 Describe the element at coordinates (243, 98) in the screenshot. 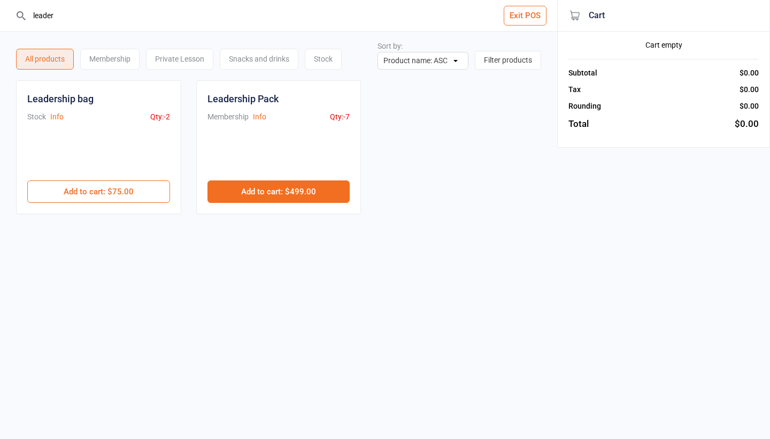

I see `div: Leadership Pack` at that location.